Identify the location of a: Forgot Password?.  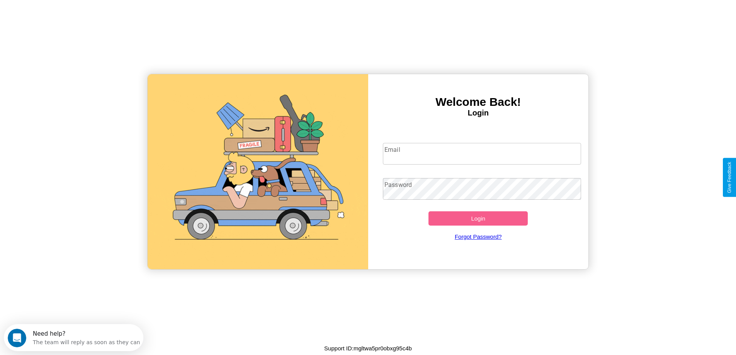
(478, 237).